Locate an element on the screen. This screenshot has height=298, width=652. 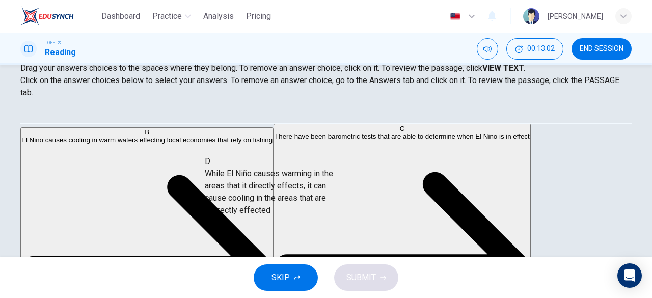
button: Practice is located at coordinates (172, 16).